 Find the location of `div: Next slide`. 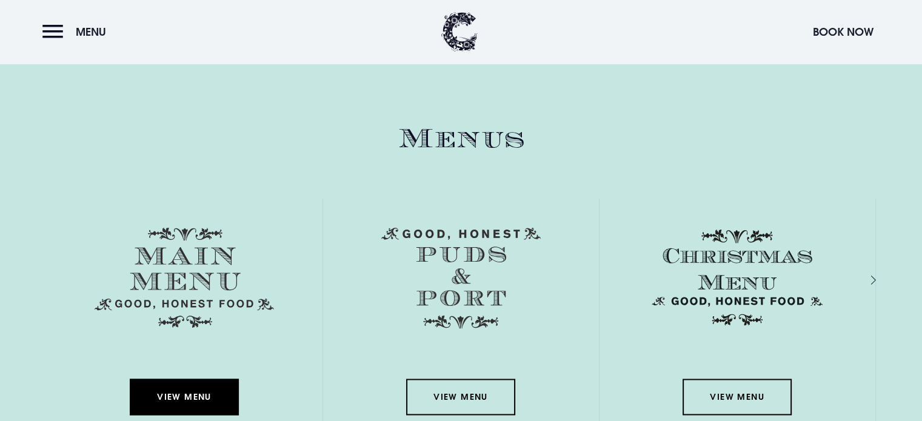

div: Next slide is located at coordinates (860, 280).